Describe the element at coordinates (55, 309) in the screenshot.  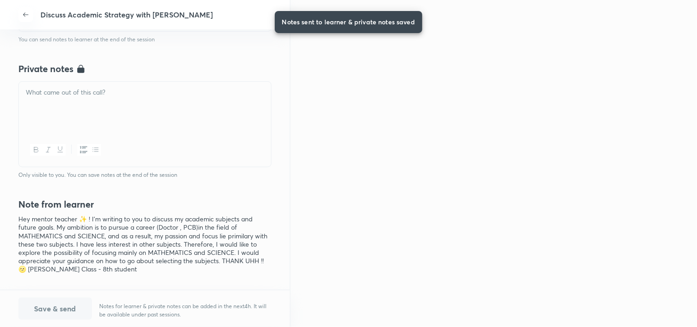
I see `button: Save & send` at that location.